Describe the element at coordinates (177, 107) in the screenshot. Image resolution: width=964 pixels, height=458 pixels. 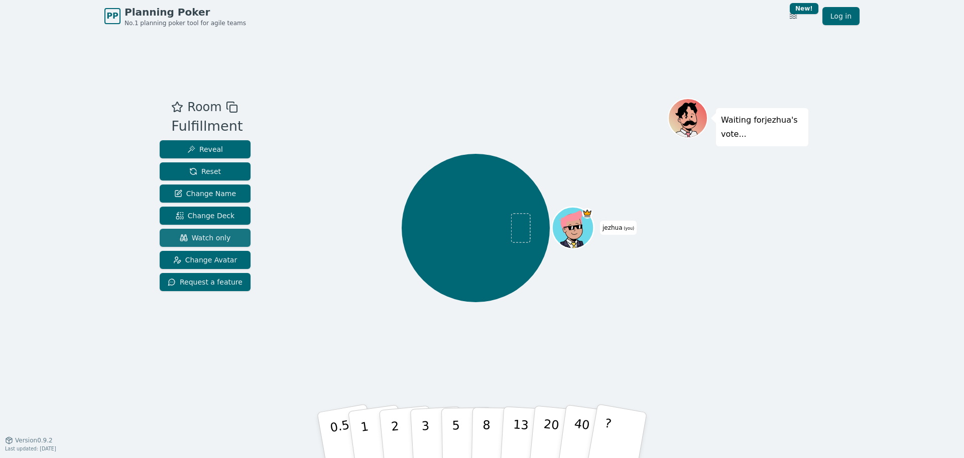
I see `button: Add as favourite` at that location.